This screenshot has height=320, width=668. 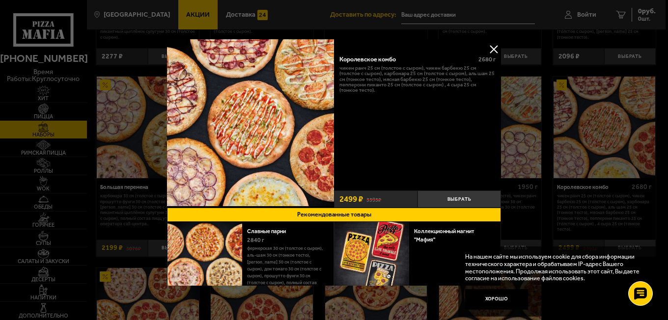 I want to click on s: 3393 ₽, so click(x=374, y=199).